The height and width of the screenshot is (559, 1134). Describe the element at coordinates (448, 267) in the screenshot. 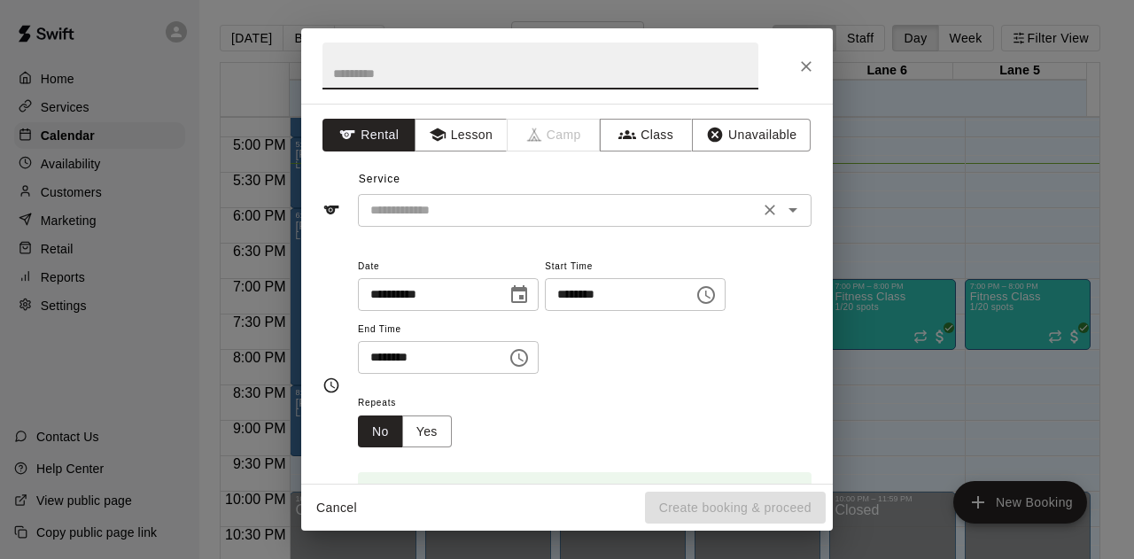

I see `span: Date` at that location.